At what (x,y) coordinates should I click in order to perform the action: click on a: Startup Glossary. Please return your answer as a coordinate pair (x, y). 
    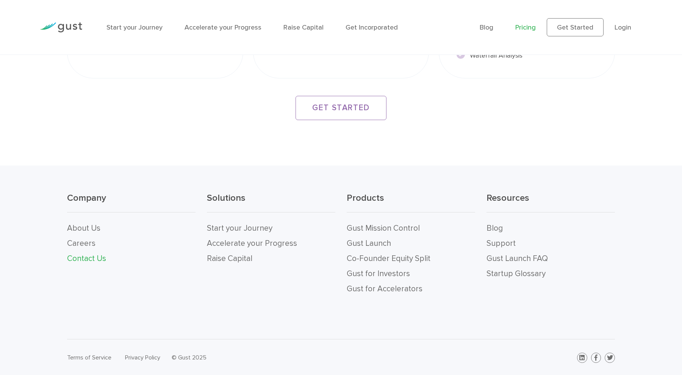
    Looking at the image, I should click on (516, 274).